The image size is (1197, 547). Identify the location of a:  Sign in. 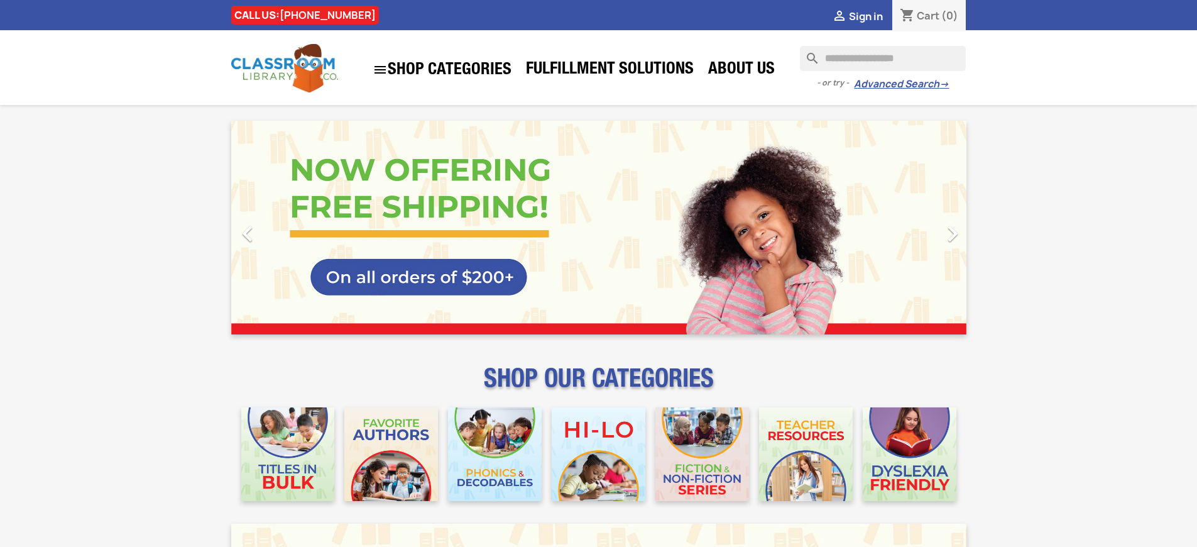
(857, 16).